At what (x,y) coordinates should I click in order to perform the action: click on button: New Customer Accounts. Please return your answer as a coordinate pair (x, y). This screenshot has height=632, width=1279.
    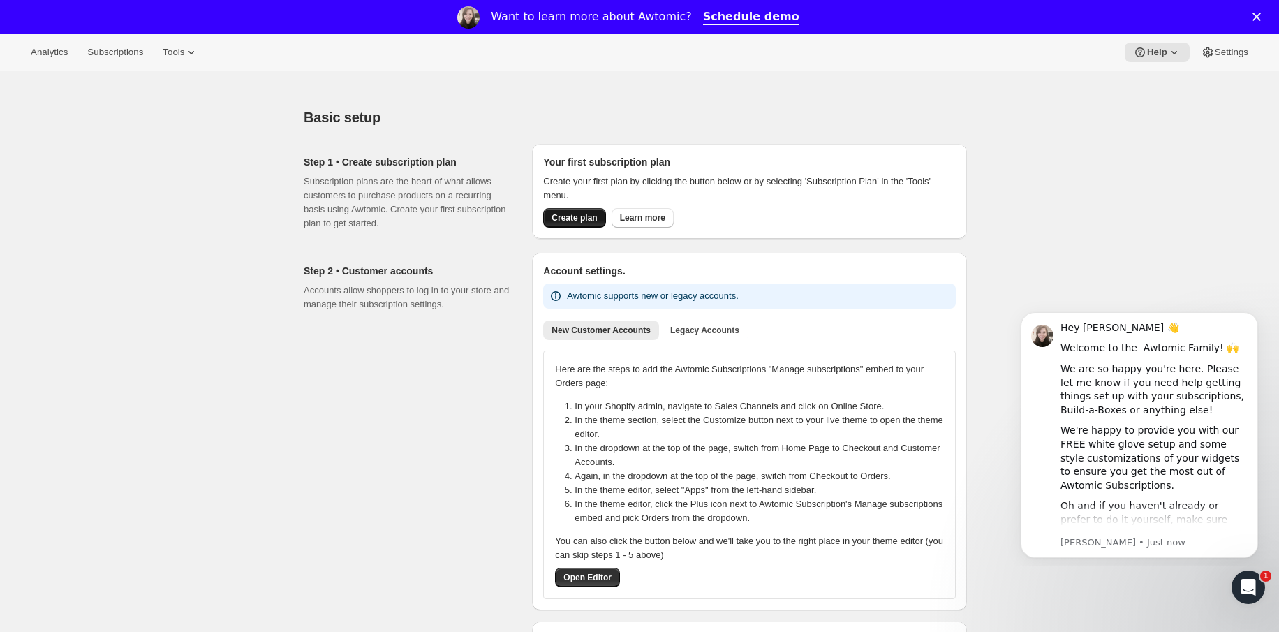
    Looking at the image, I should click on (601, 330).